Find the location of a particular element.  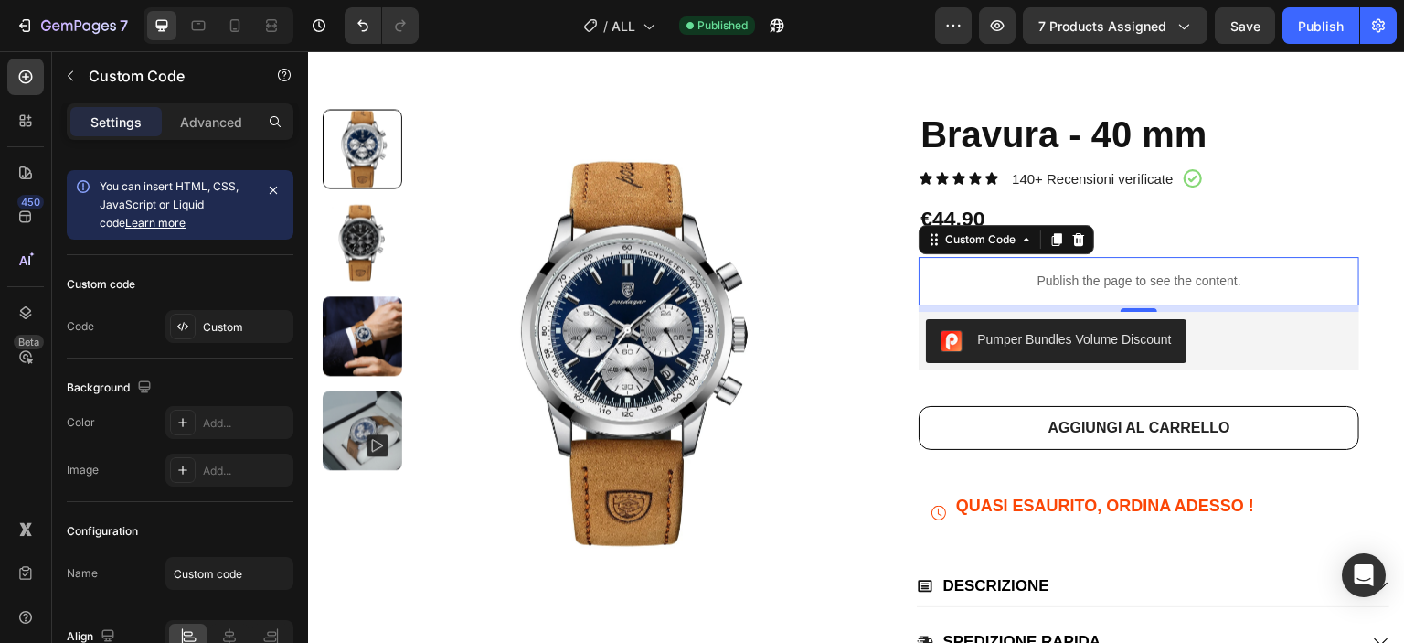

img: CIumv63twf4CEAE=.png is located at coordinates (644, 290).